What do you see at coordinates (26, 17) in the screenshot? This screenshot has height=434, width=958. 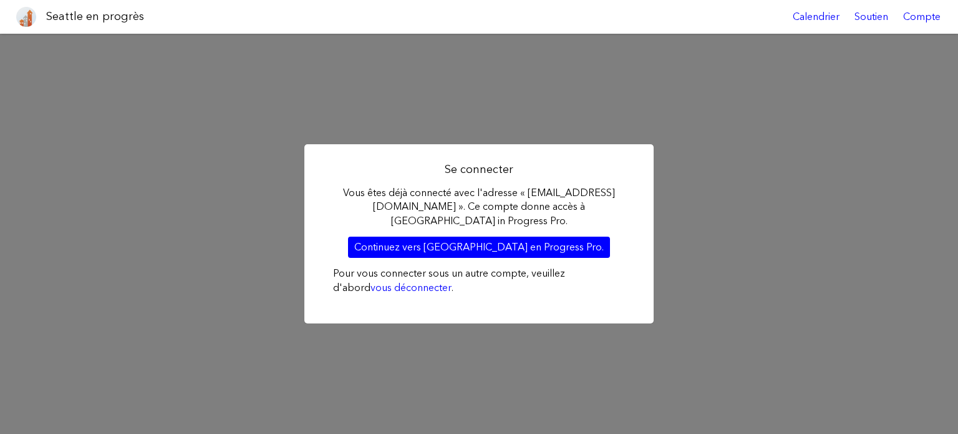 I see `img: favicon-96x96.png` at bounding box center [26, 17].